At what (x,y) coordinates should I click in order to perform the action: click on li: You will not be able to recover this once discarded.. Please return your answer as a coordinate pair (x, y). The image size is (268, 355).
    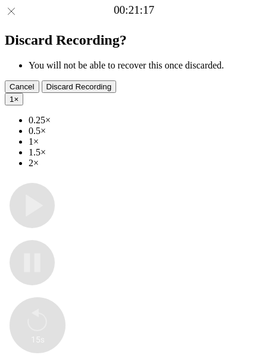
    Looking at the image, I should click on (146, 65).